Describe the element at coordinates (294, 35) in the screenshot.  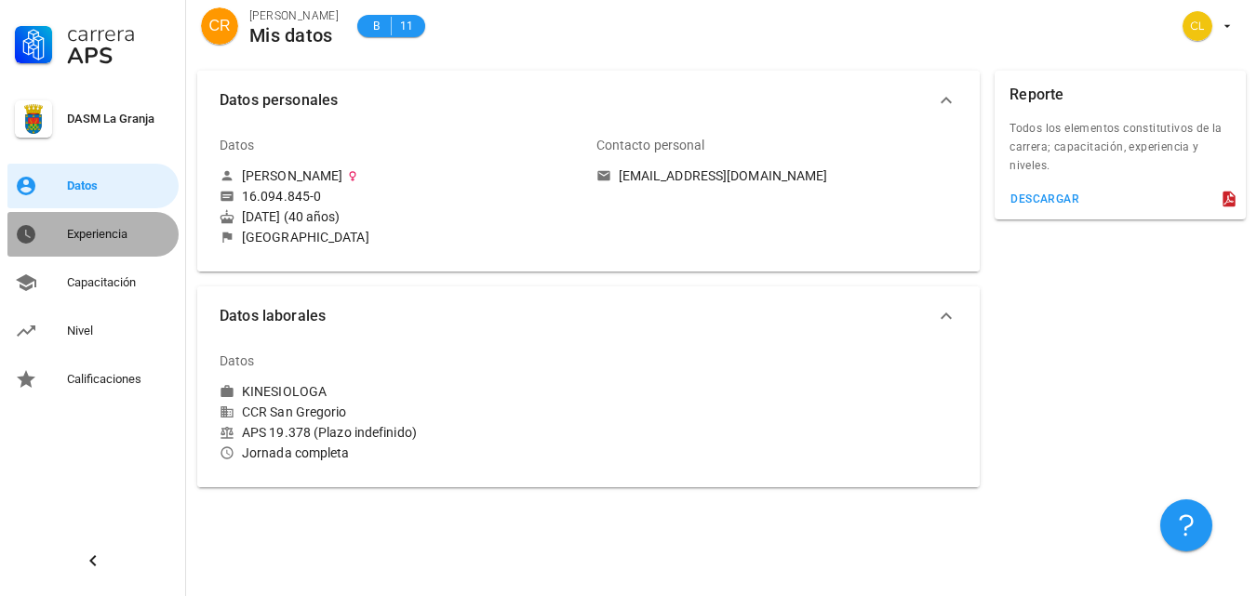
I see `div: Mis datos` at that location.